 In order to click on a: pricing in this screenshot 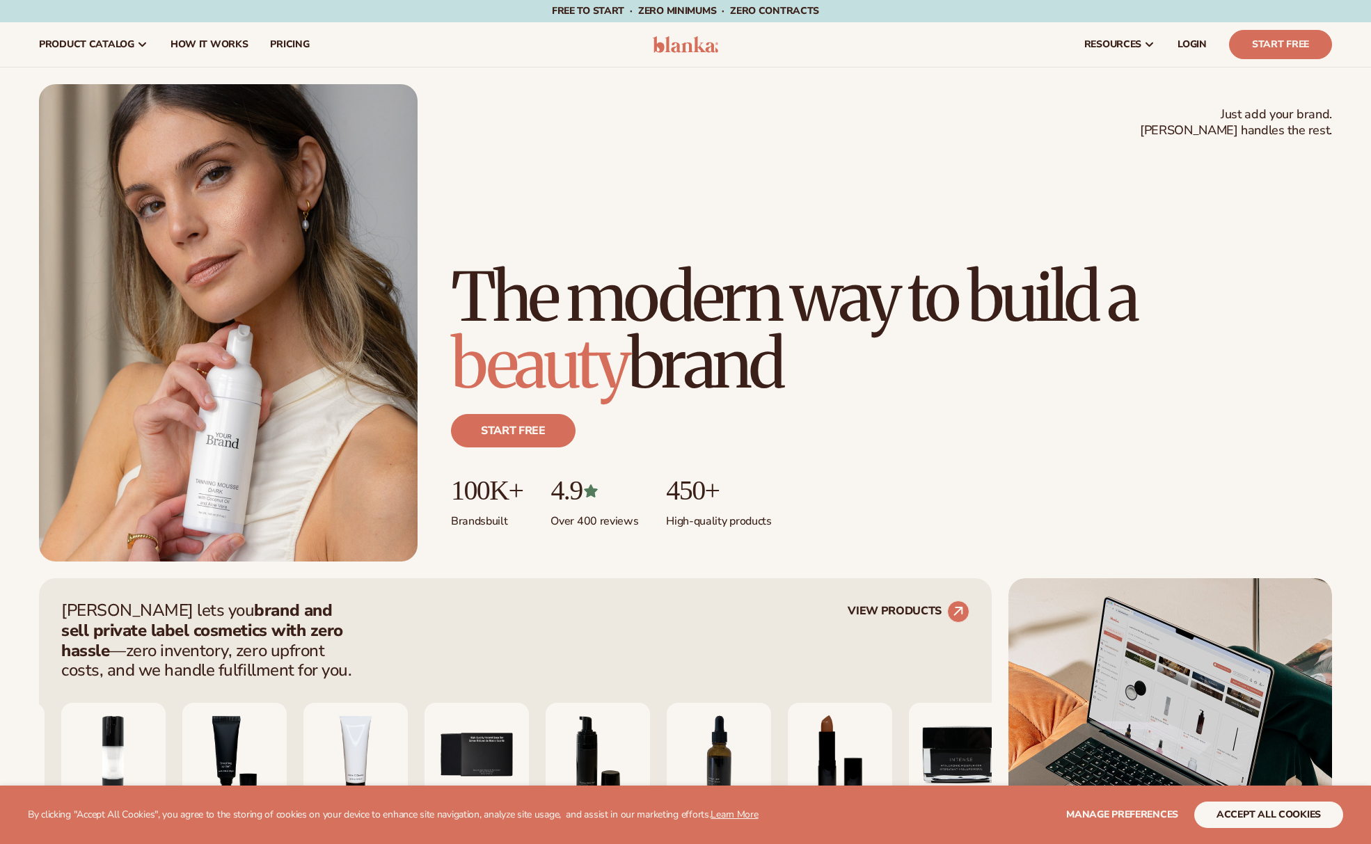, I will do `click(290, 45)`.